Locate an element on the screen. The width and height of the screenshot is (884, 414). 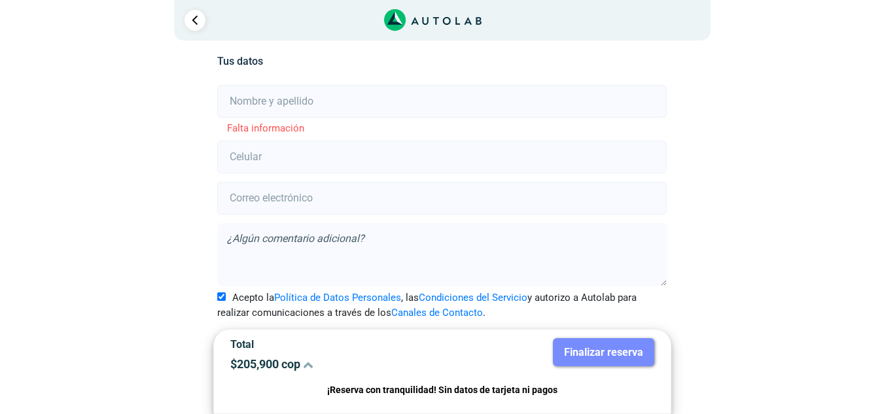
p: Falta información is located at coordinates (442, 128).